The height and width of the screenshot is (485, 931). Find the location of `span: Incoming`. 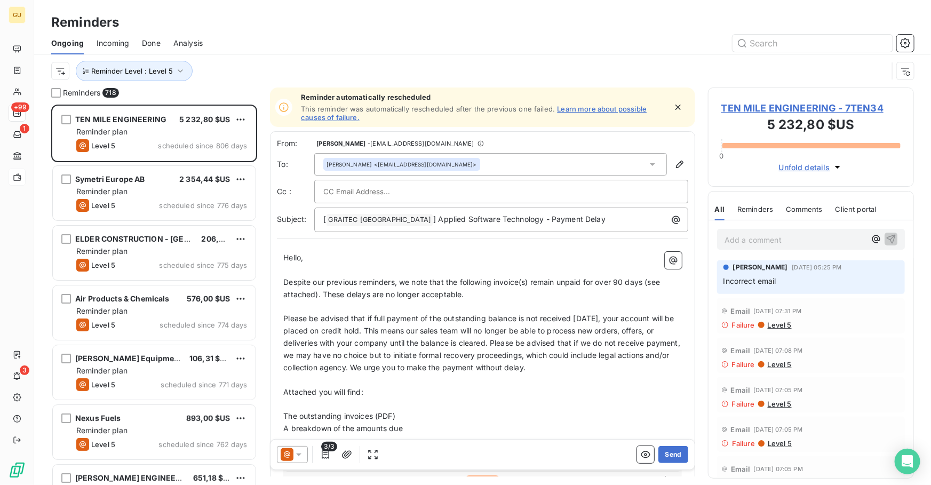

span: Incoming is located at coordinates (113, 43).